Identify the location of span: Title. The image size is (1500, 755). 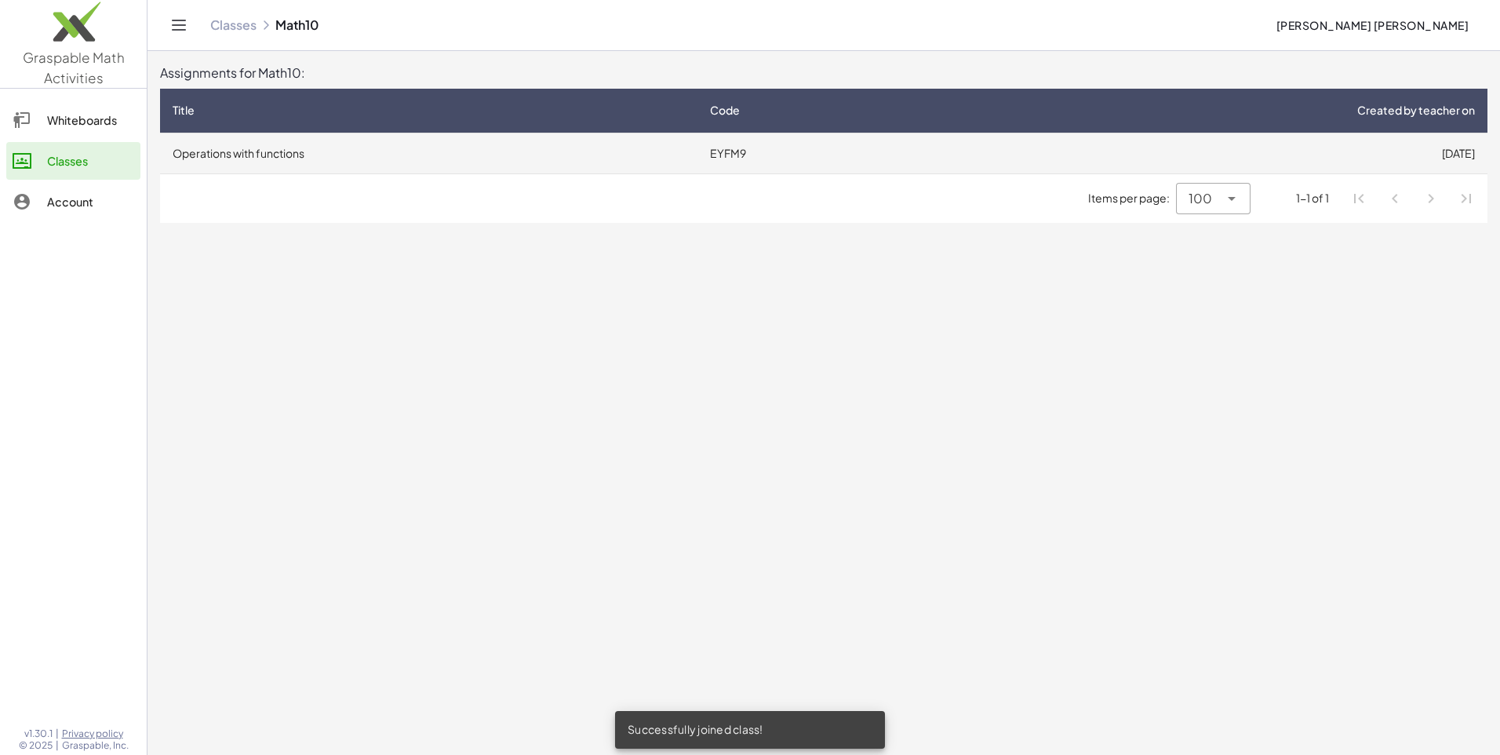
(184, 110).